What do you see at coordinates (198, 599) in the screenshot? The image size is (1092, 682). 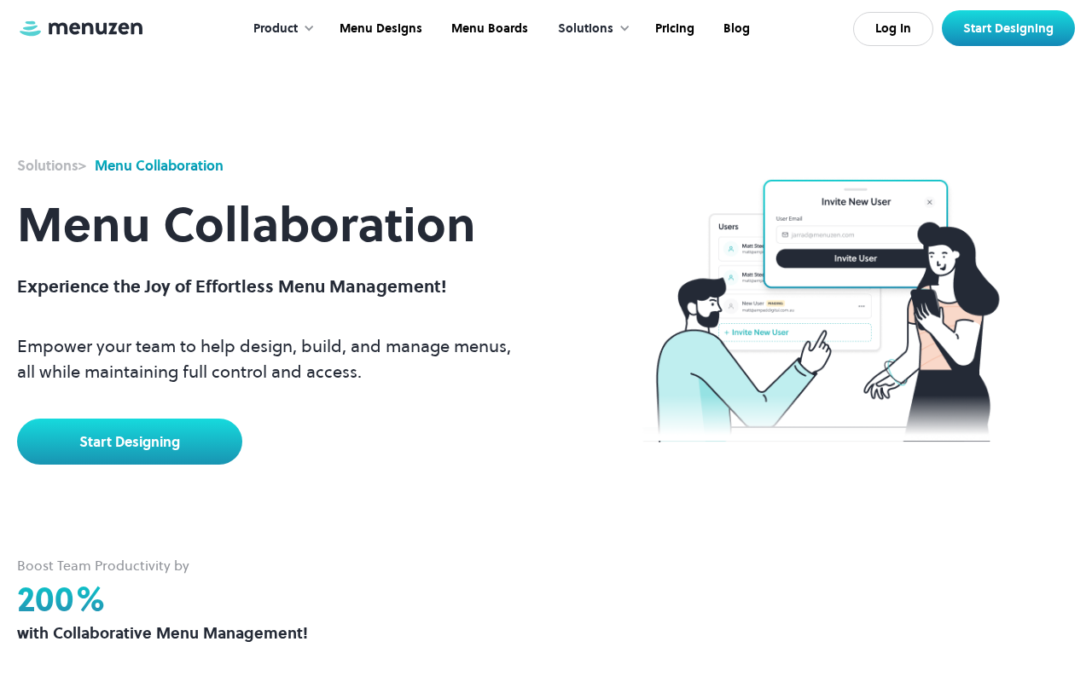 I see `h2: 200%` at bounding box center [198, 599].